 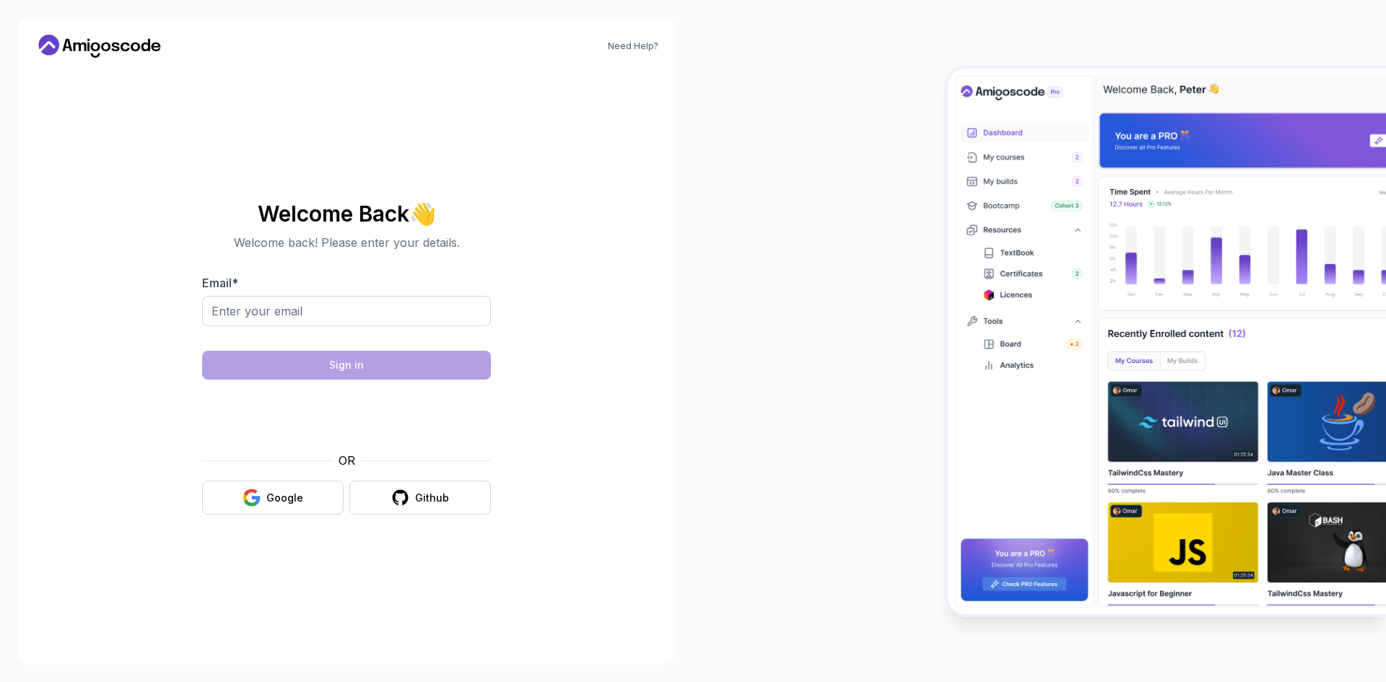 What do you see at coordinates (347, 365) in the screenshot?
I see `div: Sign in` at bounding box center [347, 365].